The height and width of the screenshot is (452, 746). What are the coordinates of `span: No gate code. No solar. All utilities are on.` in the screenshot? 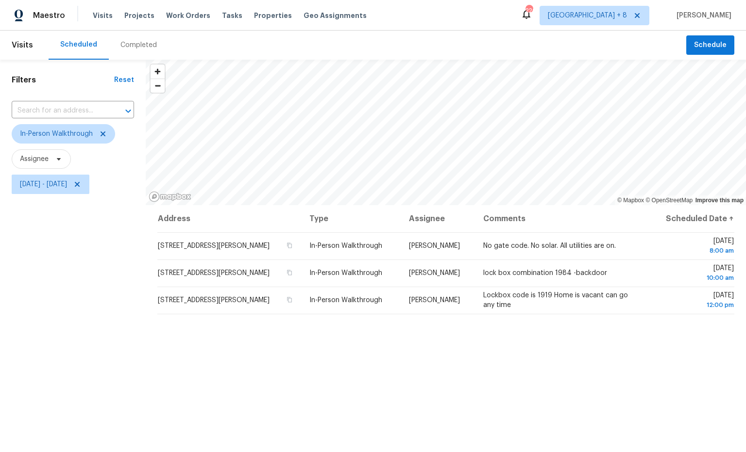 It's located at (549, 246).